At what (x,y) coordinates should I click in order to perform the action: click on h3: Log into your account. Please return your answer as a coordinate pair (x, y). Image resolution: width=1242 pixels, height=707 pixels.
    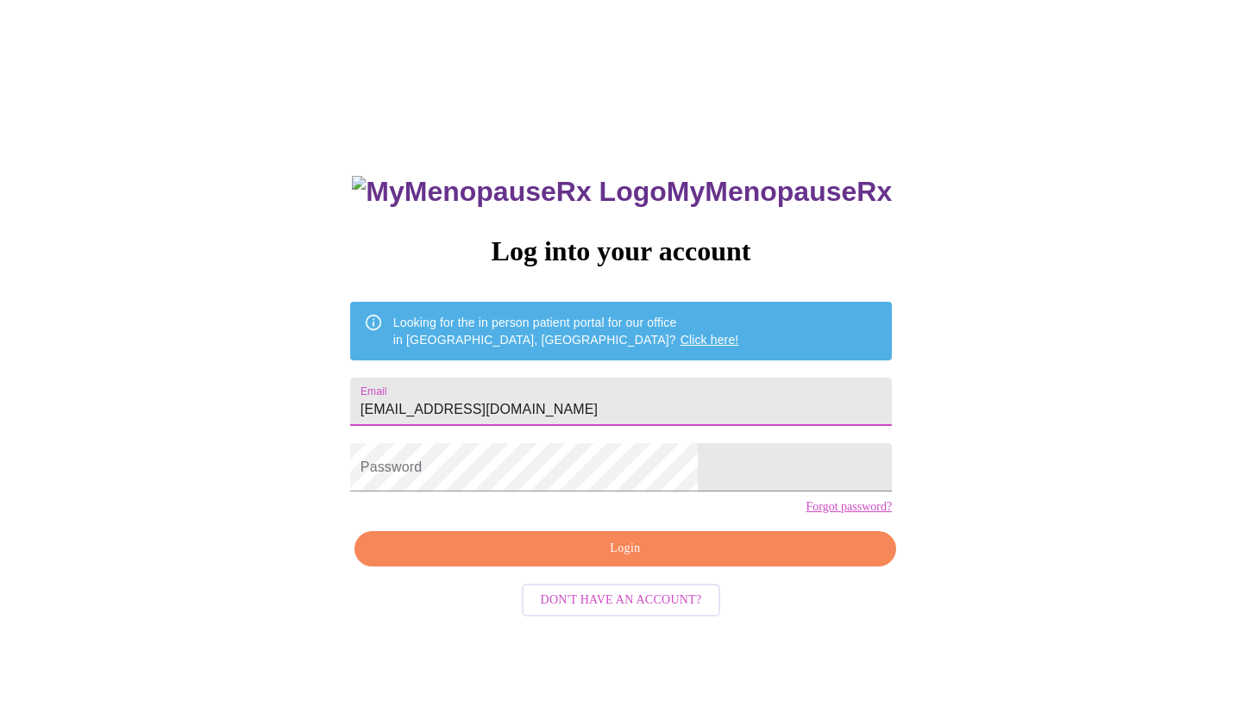
    Looking at the image, I should click on (621, 251).